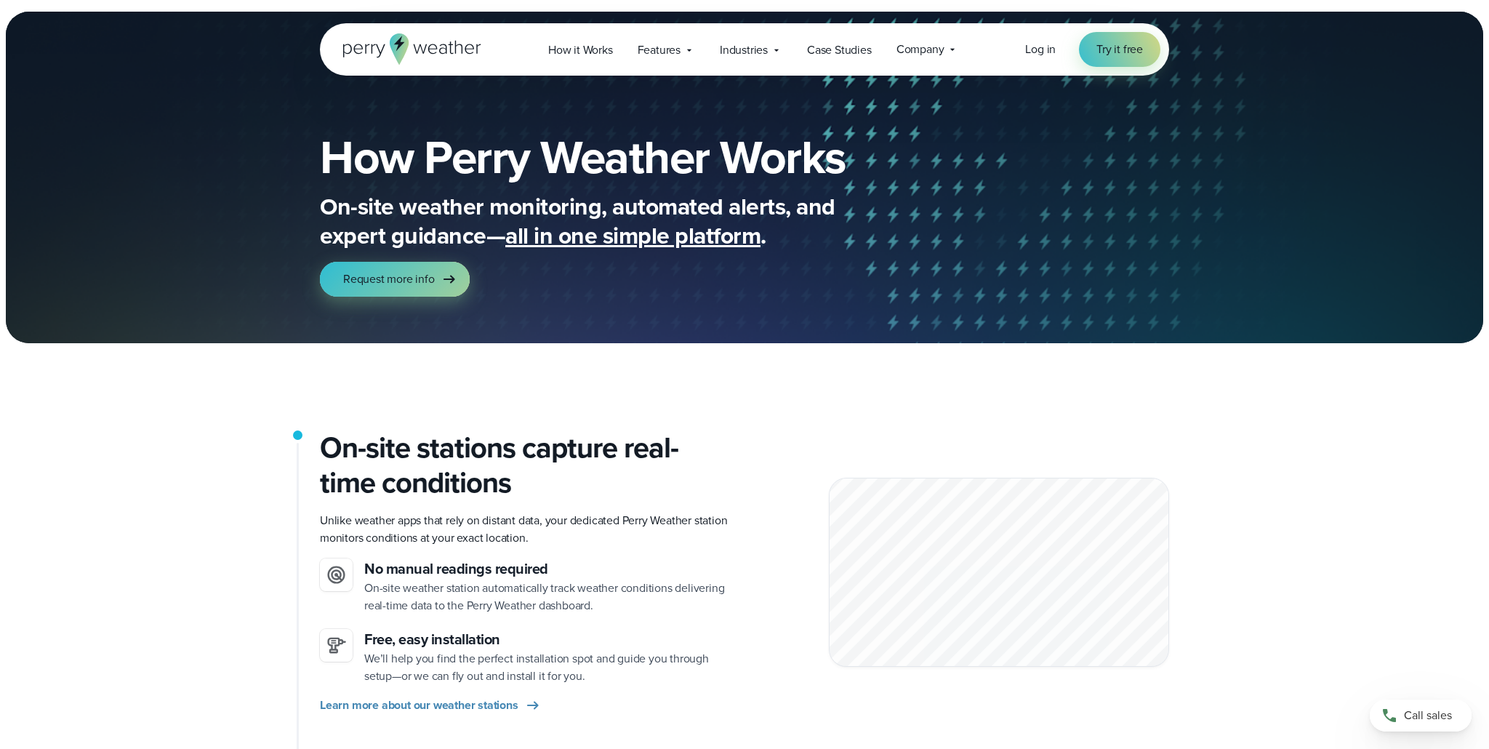 The image size is (1489, 749). Describe the element at coordinates (548, 668) in the screenshot. I see `p: We’ll help you find the perfect installation spot and guide you through setup—or we can fly out a...` at that location.